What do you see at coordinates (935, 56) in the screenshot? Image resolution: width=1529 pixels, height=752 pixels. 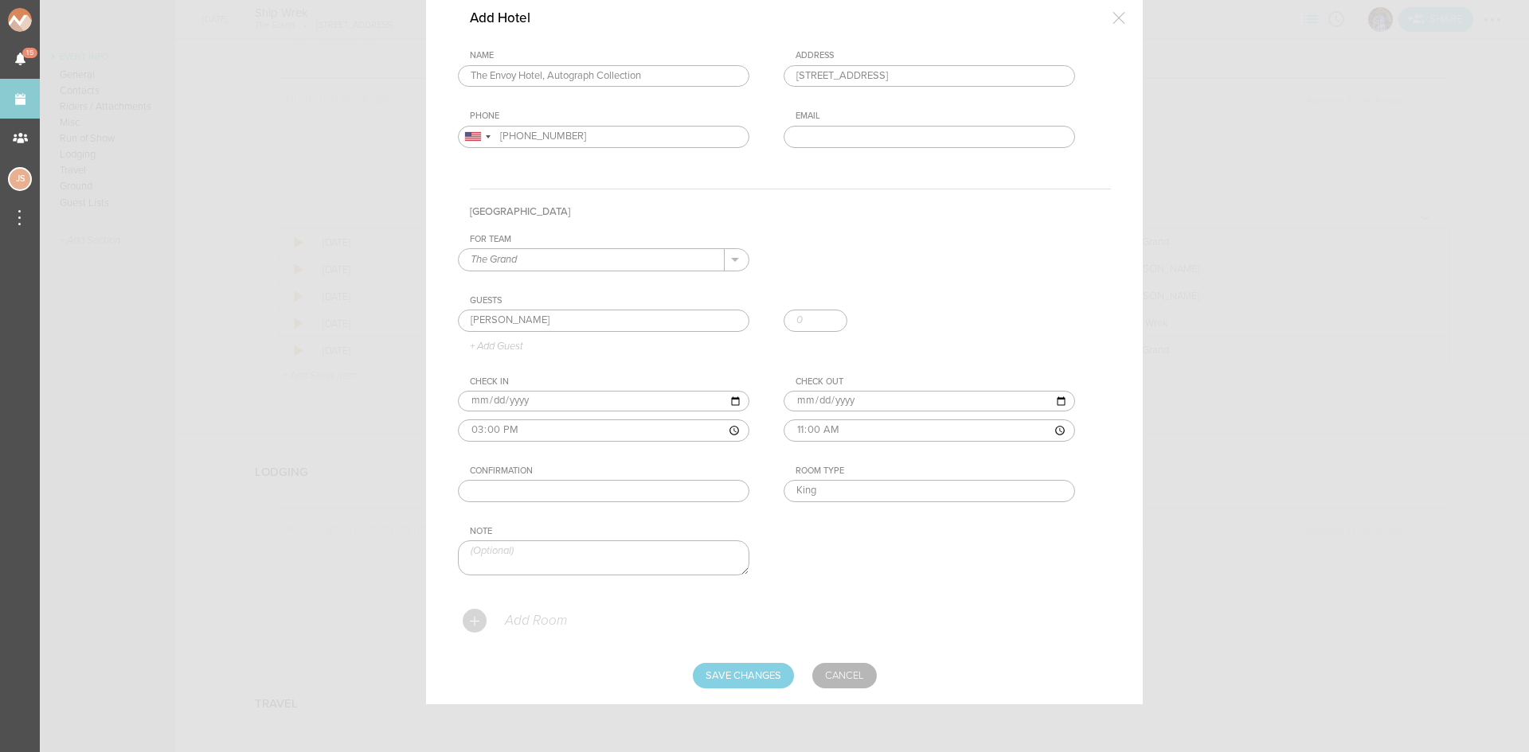 I see `div: Address` at bounding box center [935, 56].